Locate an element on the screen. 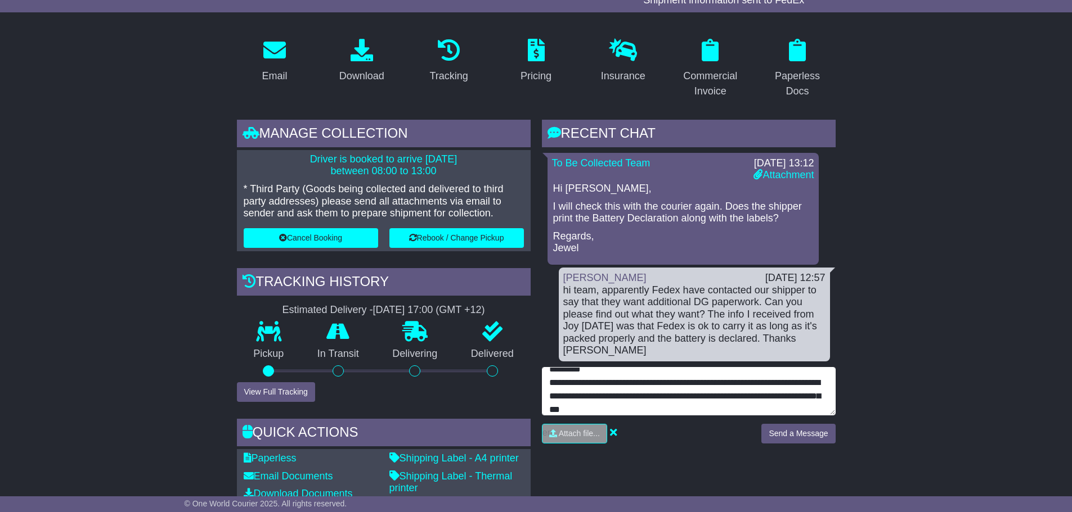 The width and height of the screenshot is (1072, 512). button: Cancel Booking is located at coordinates (310, 238).